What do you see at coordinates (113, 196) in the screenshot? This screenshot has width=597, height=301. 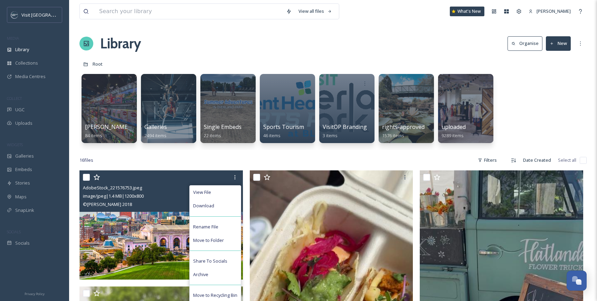 I see `span: image/jpeg | 1.4 MB | 1200 x 800` at bounding box center [113, 196].